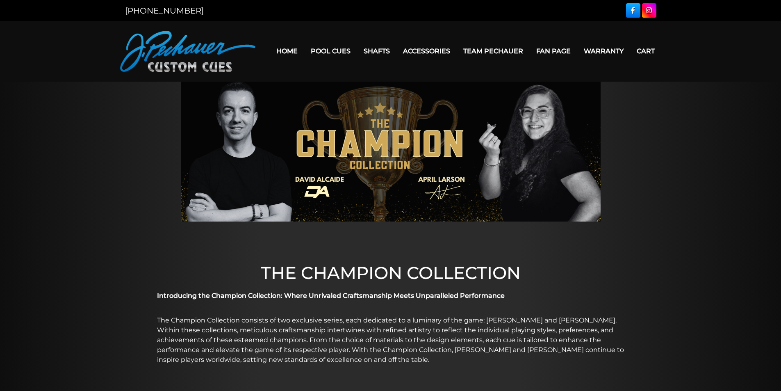 The width and height of the screenshot is (781, 391). I want to click on a: Home, so click(287, 51).